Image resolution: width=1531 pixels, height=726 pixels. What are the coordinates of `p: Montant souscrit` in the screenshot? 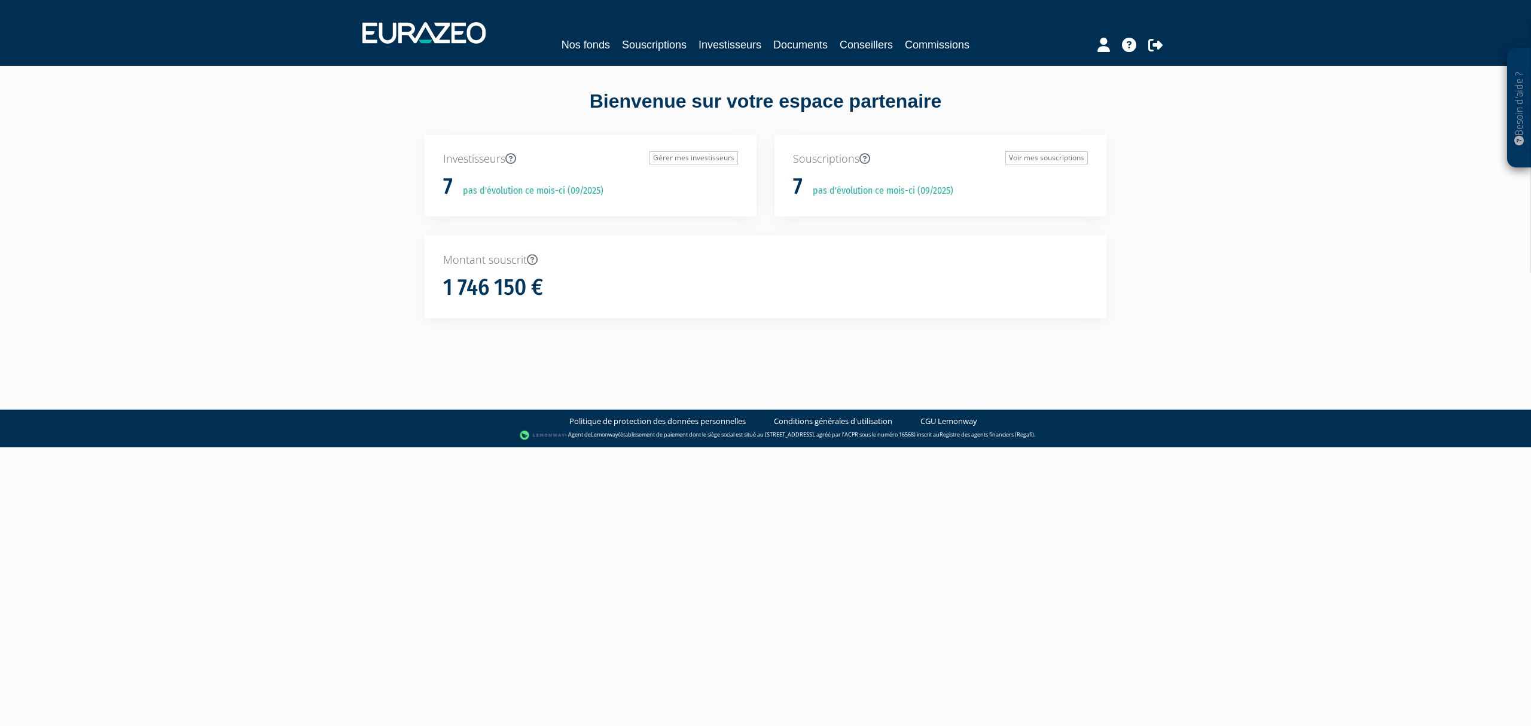 It's located at (765, 260).